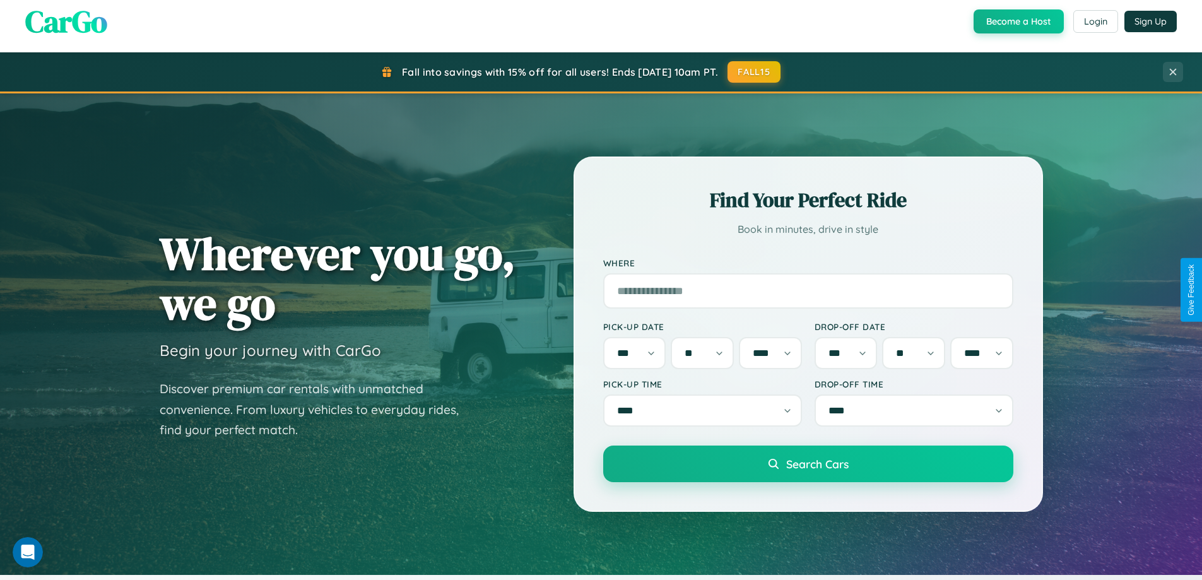  What do you see at coordinates (270, 350) in the screenshot?
I see `h3: Begin your journey with CarGo` at bounding box center [270, 350].